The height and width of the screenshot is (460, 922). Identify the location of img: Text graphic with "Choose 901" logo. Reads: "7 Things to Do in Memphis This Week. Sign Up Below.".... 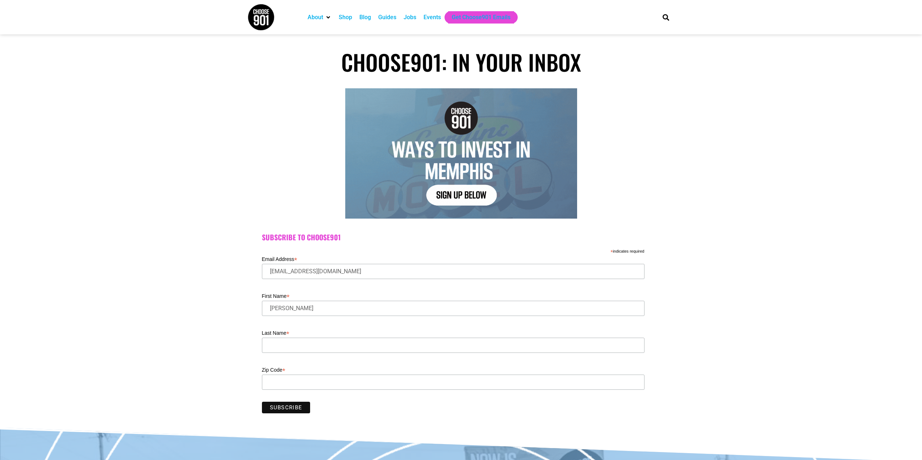
(461, 154).